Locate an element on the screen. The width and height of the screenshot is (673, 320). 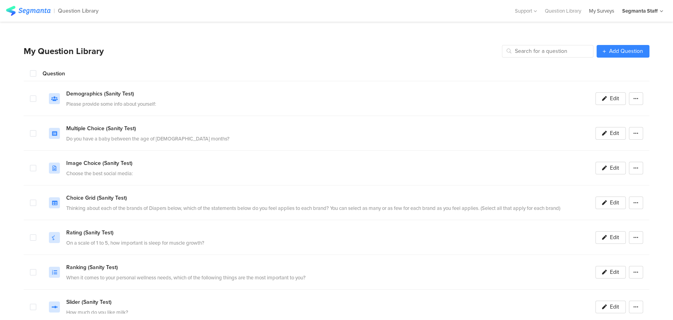
div: Demographics (Sanity Test) is located at coordinates (111, 93).